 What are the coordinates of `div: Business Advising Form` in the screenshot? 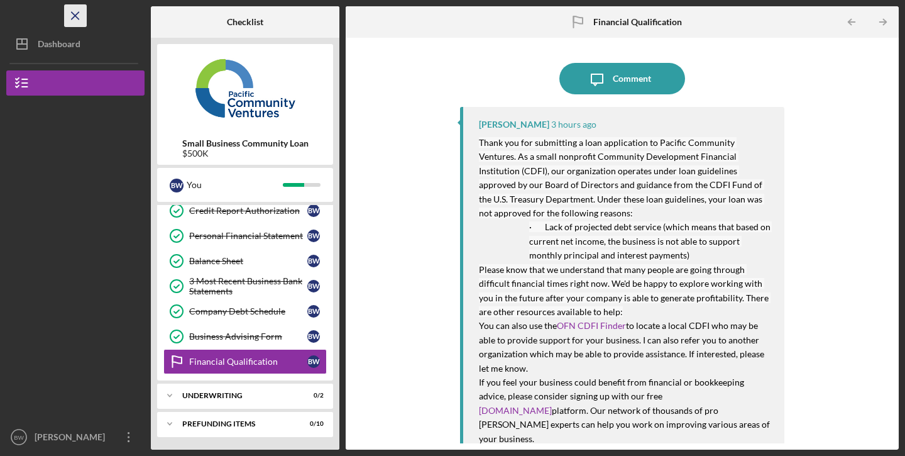 It's located at (248, 336).